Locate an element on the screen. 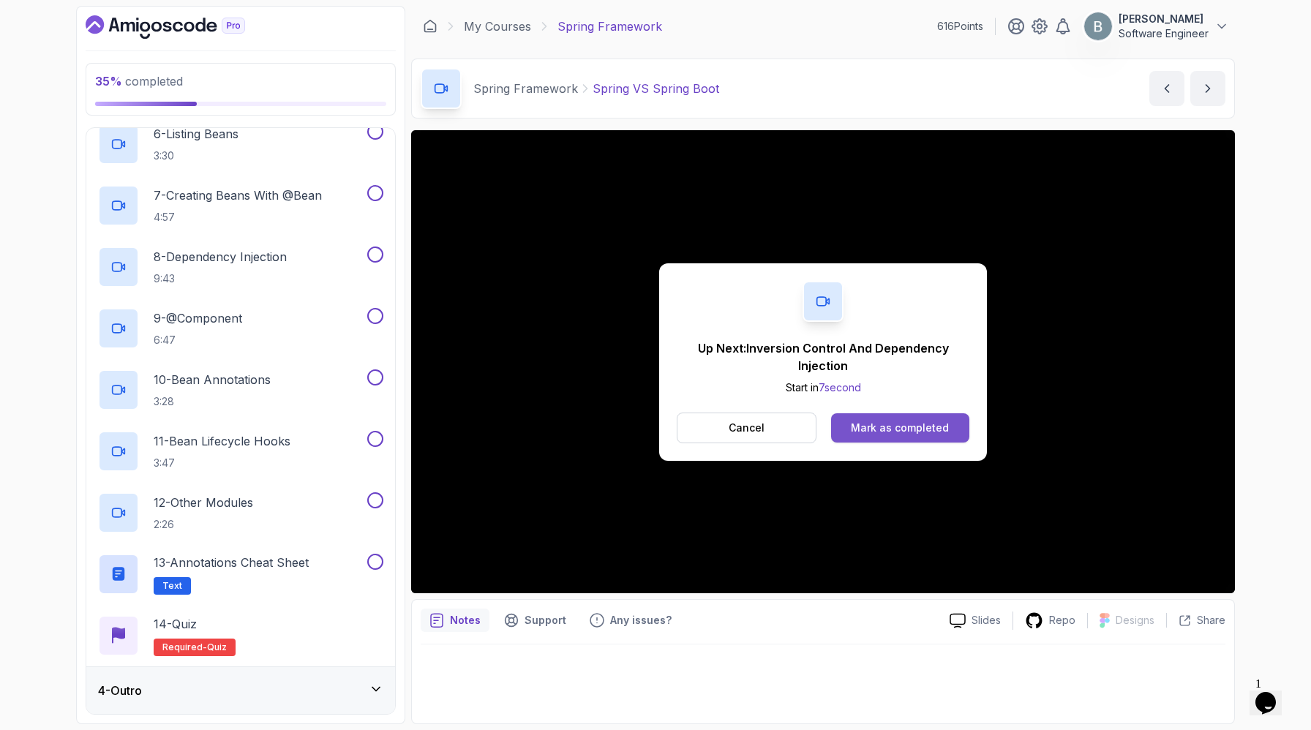  p: Start in is located at coordinates (823, 388).